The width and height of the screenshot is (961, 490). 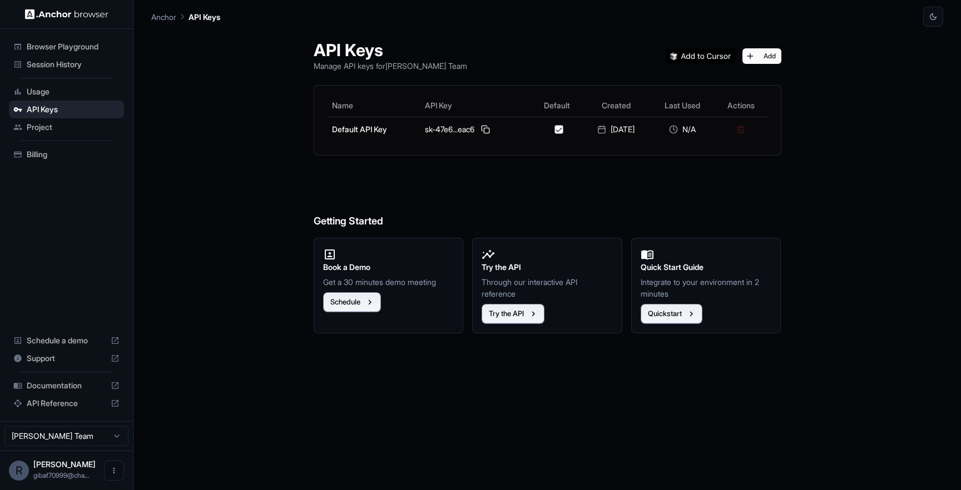 What do you see at coordinates (66, 155) in the screenshot?
I see `div: Billing` at bounding box center [66, 155].